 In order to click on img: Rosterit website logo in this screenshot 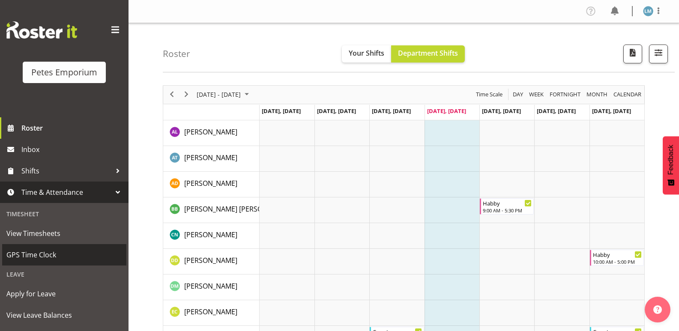, I will do `click(42, 30)`.